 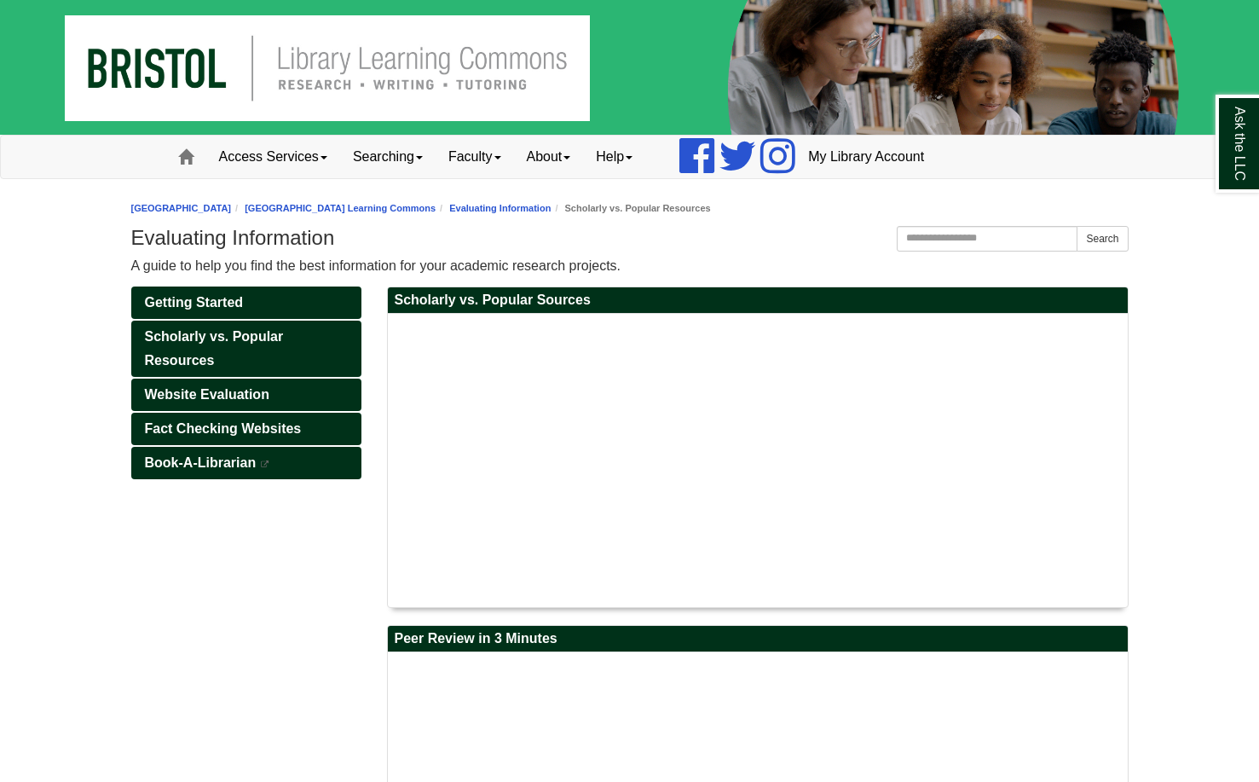 What do you see at coordinates (758, 639) in the screenshot?
I see `h2: Peer Review in 3 Minutes` at bounding box center [758, 639].